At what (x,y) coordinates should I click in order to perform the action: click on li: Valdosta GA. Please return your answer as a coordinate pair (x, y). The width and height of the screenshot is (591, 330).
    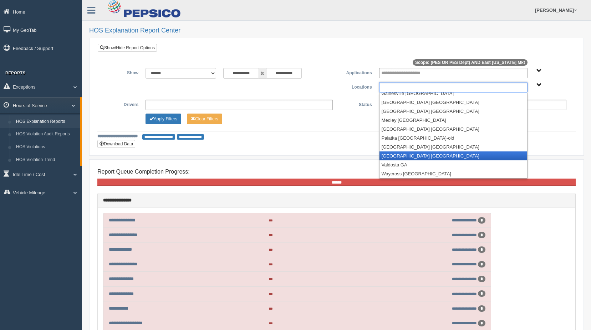
    Looking at the image, I should click on (453, 164).